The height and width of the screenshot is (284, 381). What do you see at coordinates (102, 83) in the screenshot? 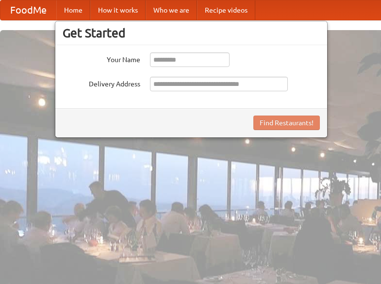
I see `label: Delivery Address` at bounding box center [102, 83].